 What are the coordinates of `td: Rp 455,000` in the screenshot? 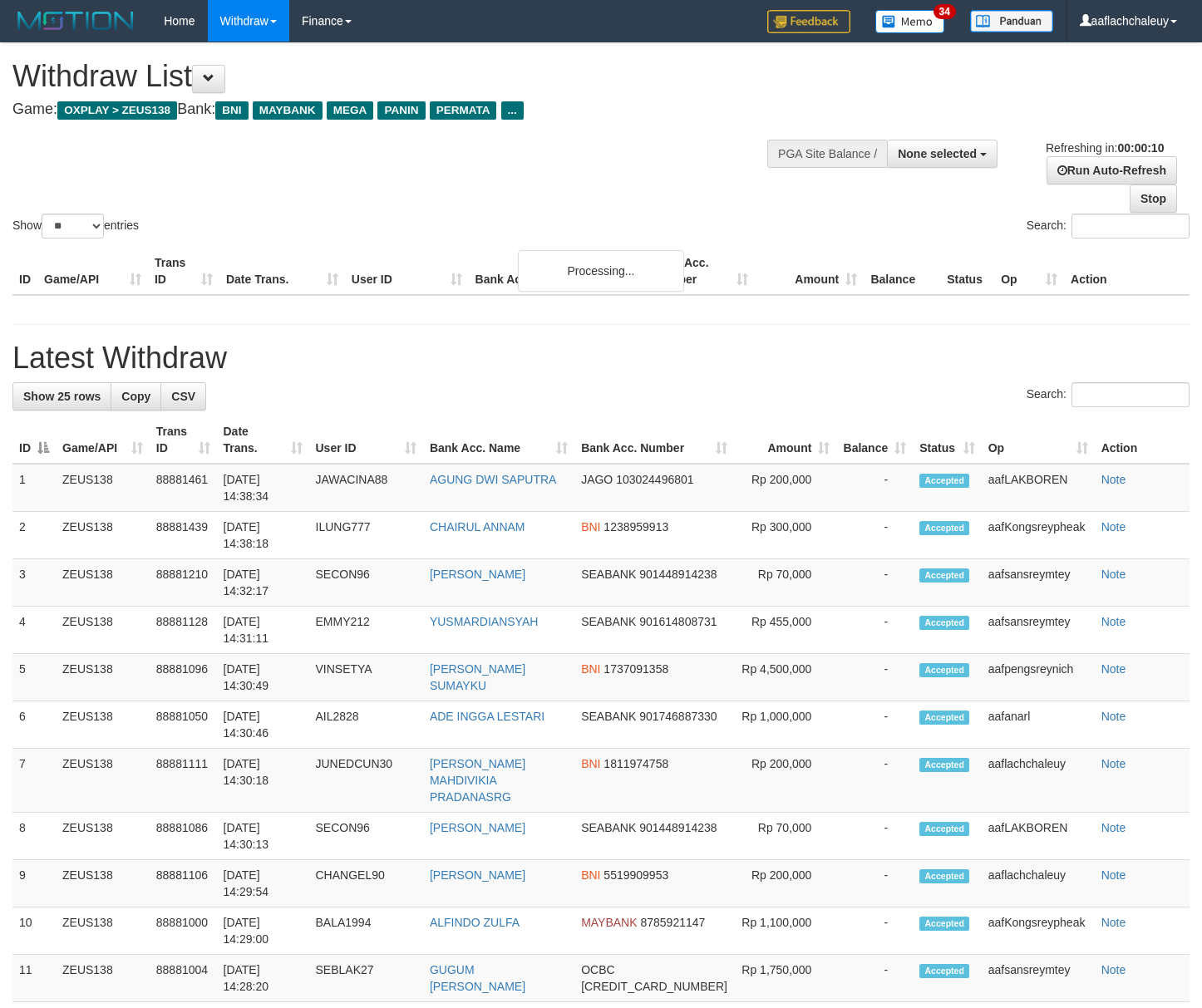 It's located at (785, 630).